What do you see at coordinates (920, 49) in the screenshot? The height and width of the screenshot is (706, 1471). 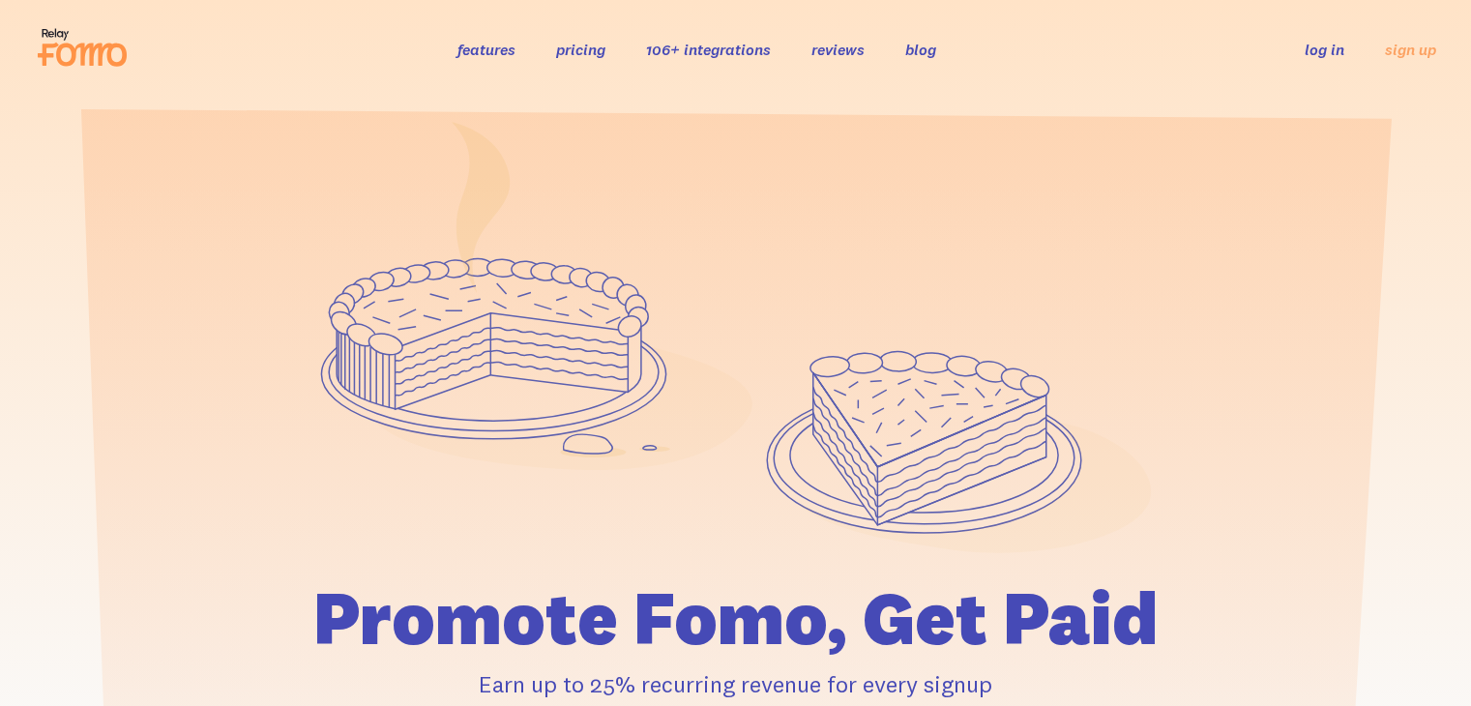 I see `a: blog` at bounding box center [920, 49].